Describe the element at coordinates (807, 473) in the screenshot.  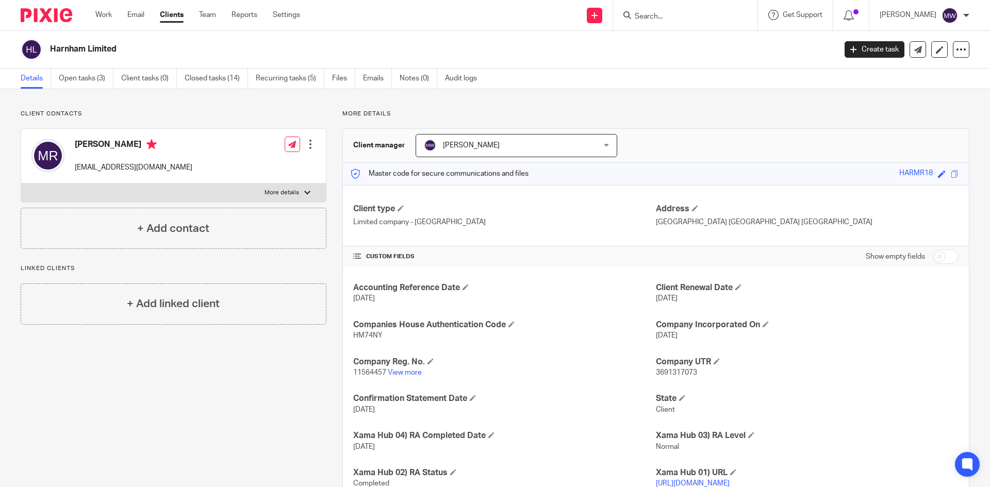
I see `h4: Xama Hub 01) URL` at that location.